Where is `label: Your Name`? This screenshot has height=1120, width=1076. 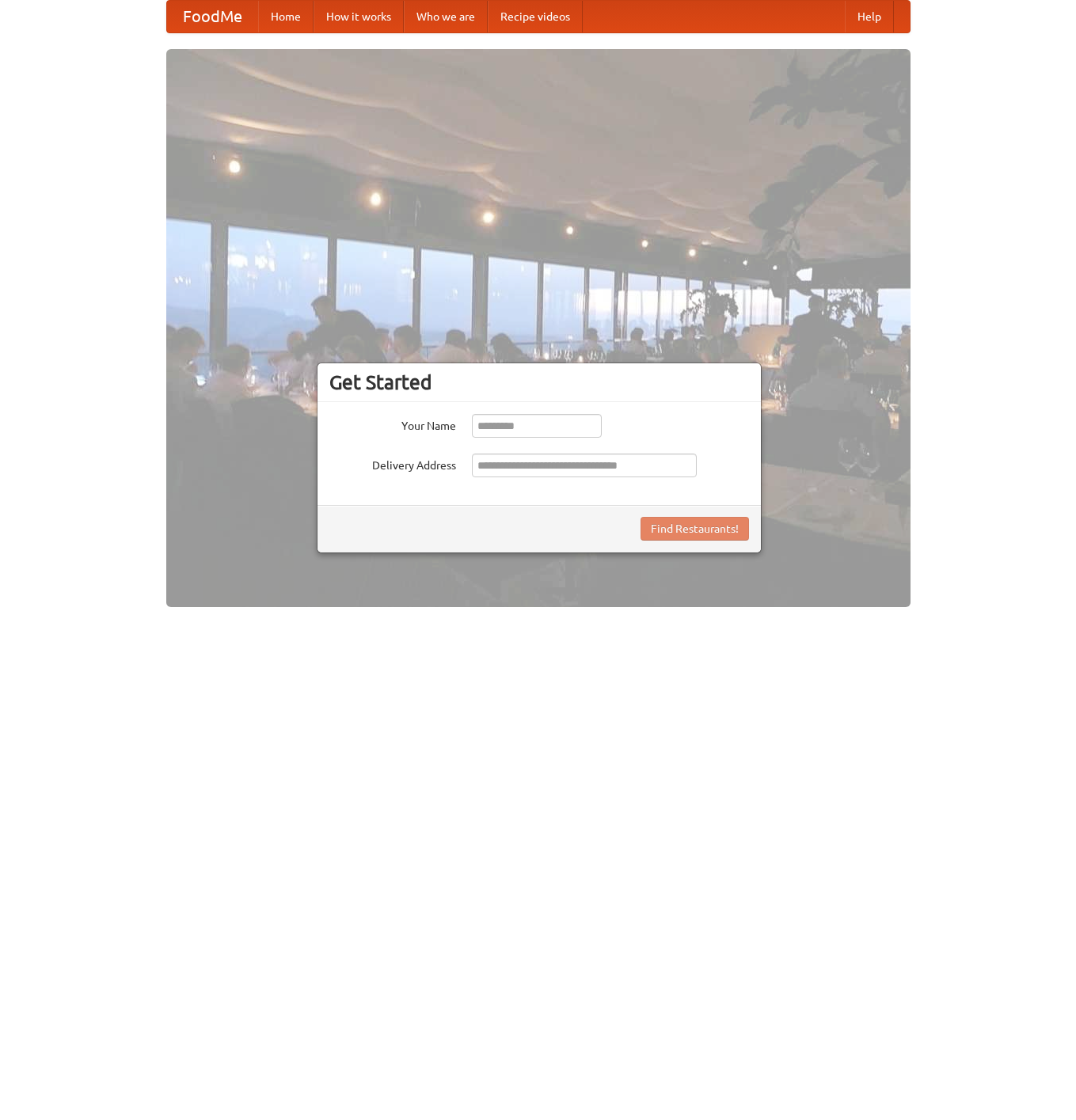
label: Your Name is located at coordinates (393, 424).